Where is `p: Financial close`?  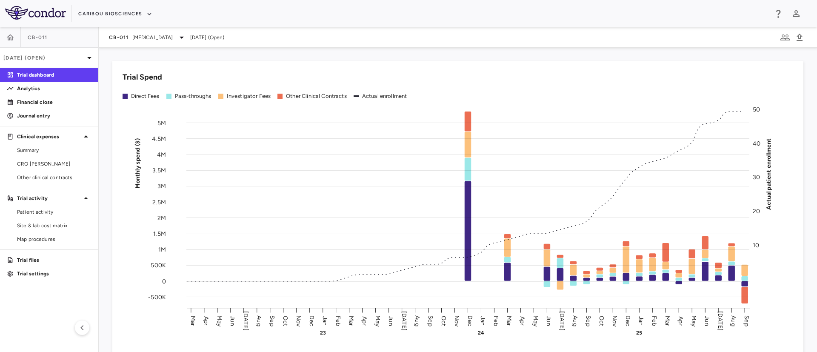
p: Financial close is located at coordinates (54, 102).